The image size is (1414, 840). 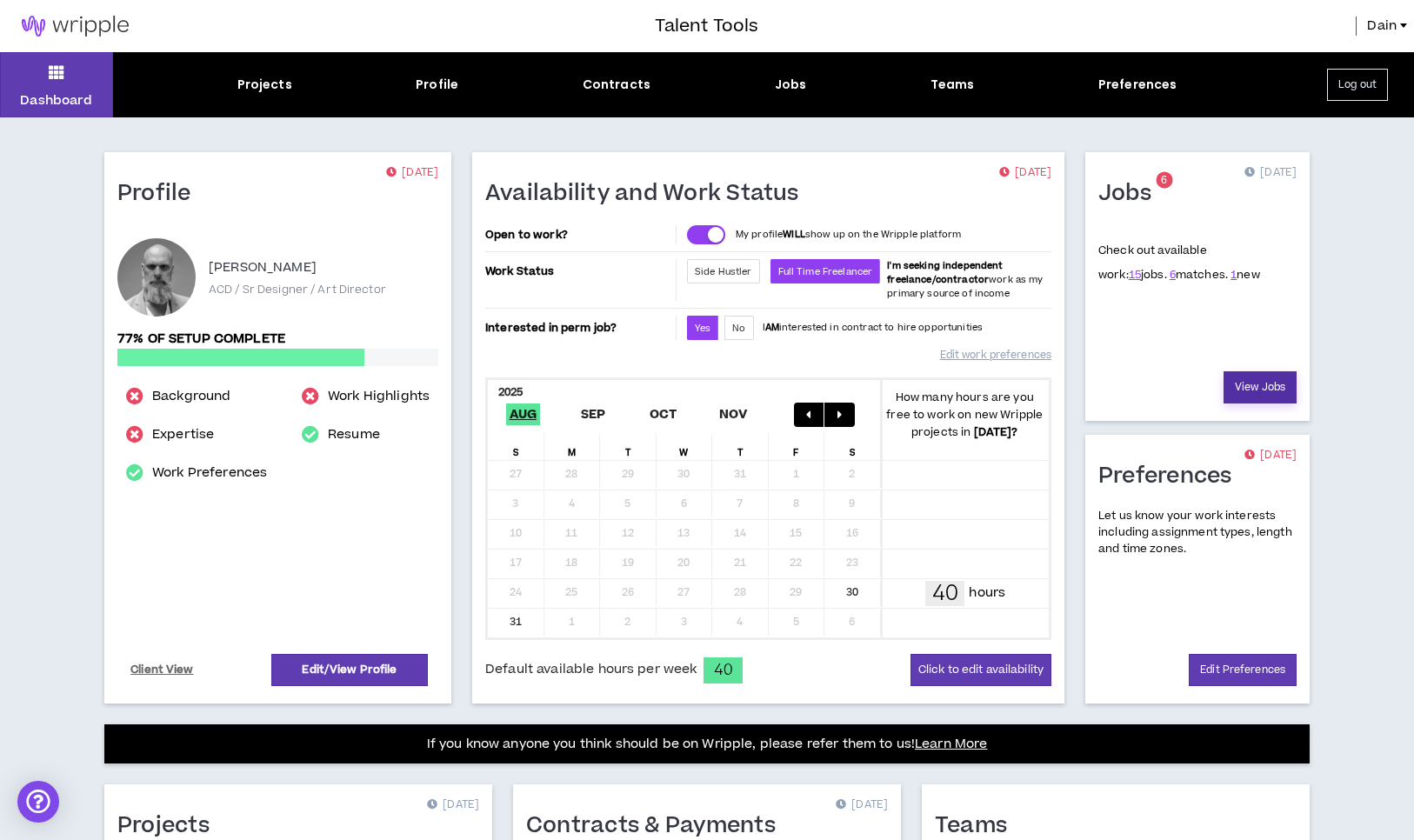 What do you see at coordinates (591, 669) in the screenshot?
I see `span: Default available hours per week` at bounding box center [591, 669].